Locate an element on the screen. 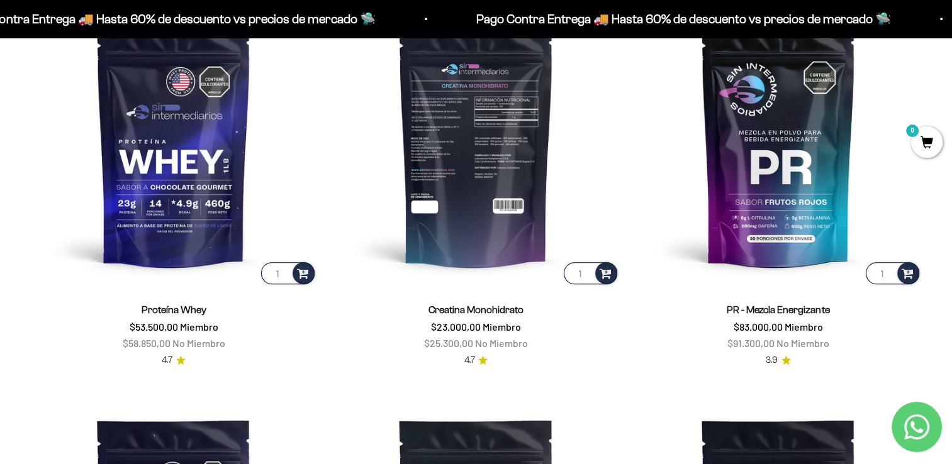  span: $23.000,00 is located at coordinates (455, 326).